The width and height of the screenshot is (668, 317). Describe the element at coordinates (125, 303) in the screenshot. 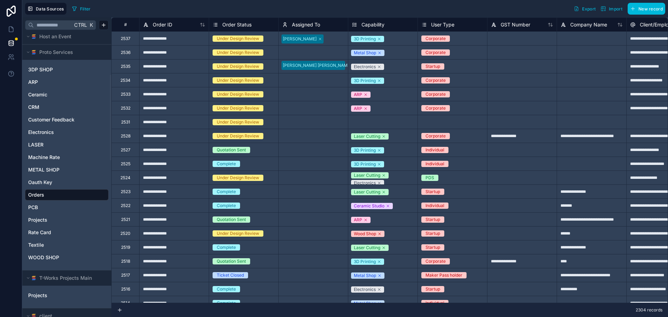

I see `div: 2514` at that location.